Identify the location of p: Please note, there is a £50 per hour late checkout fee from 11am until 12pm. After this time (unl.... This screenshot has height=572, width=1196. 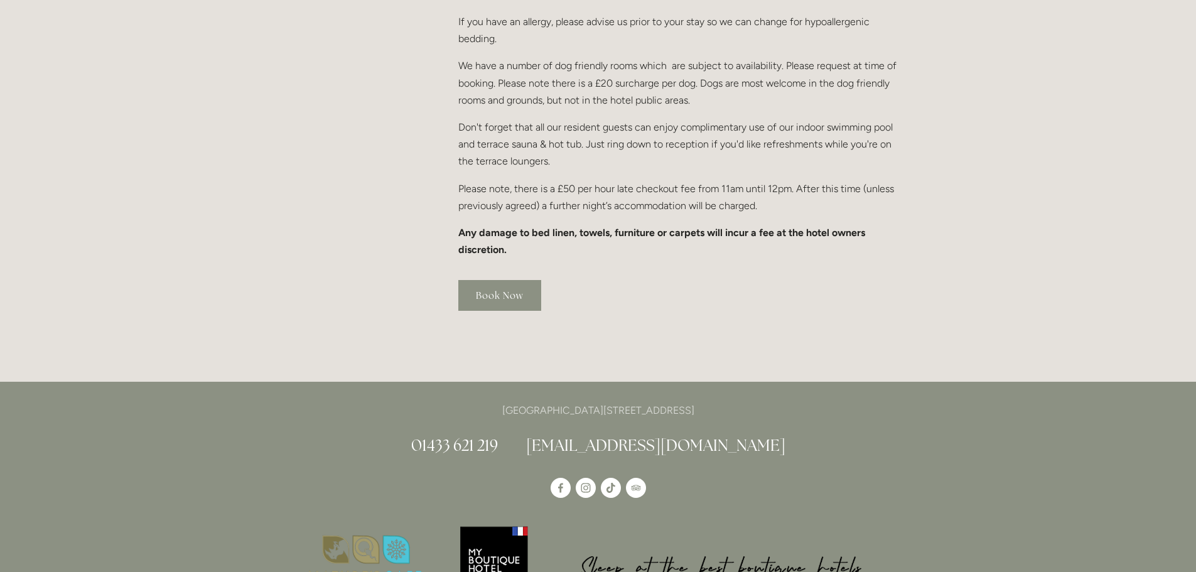
(678, 197).